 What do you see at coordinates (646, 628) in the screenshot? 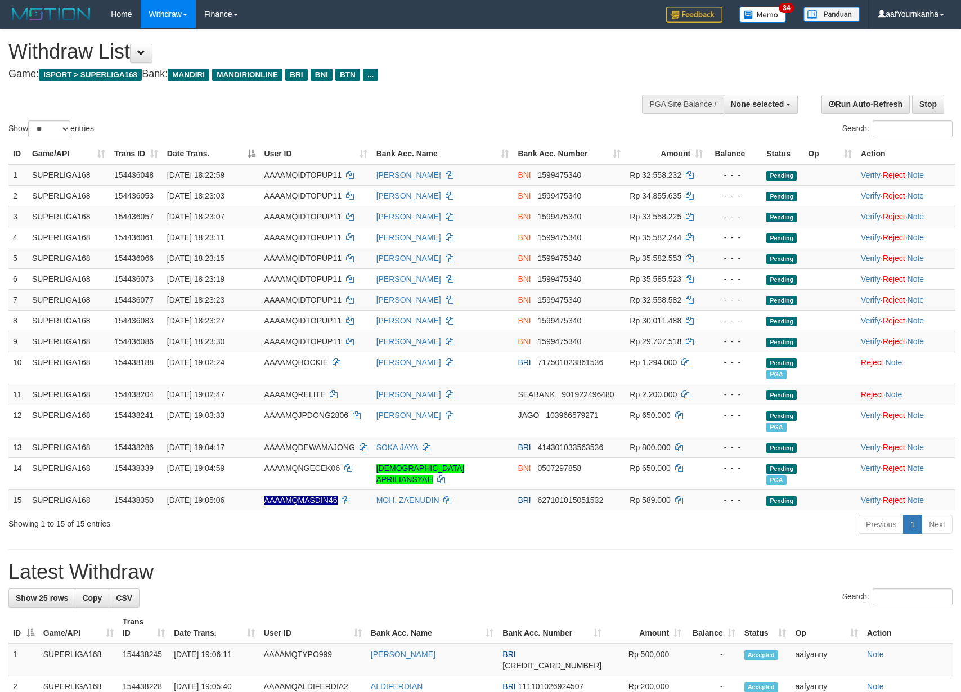
I see `th: Amount: activate to sort column ascending` at bounding box center [646, 628].